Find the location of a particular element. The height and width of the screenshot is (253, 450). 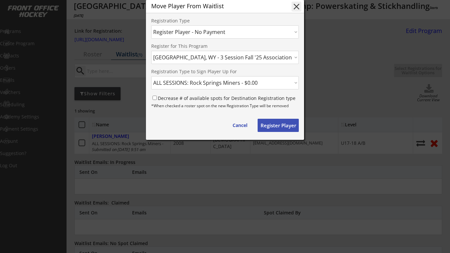

div: Registration Type is located at coordinates (204, 21).